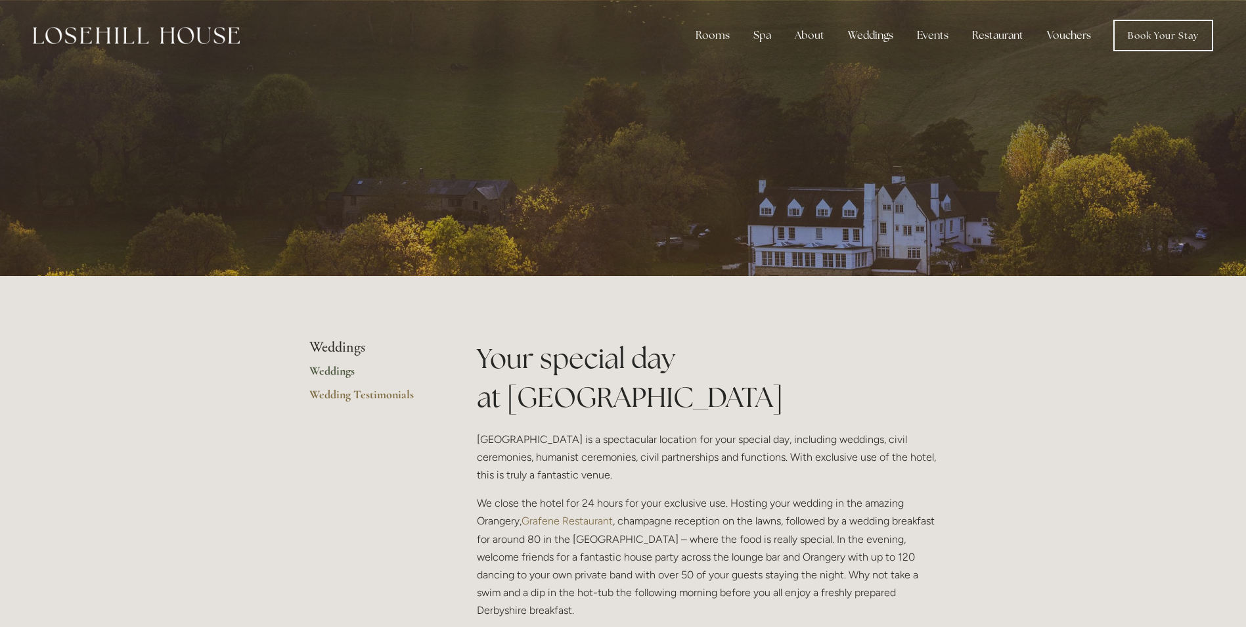 Image resolution: width=1246 pixels, height=627 pixels. What do you see at coordinates (707, 556) in the screenshot?
I see `p: We close the hotel for 24 hours for your exclusive use. Hosting your wedding in the amazing Orang...` at bounding box center [707, 556].